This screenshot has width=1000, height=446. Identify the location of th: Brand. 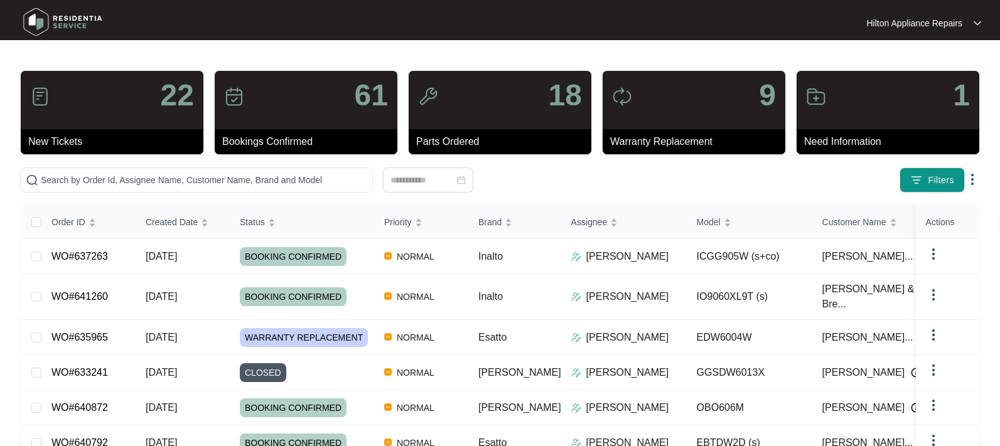
(515, 222).